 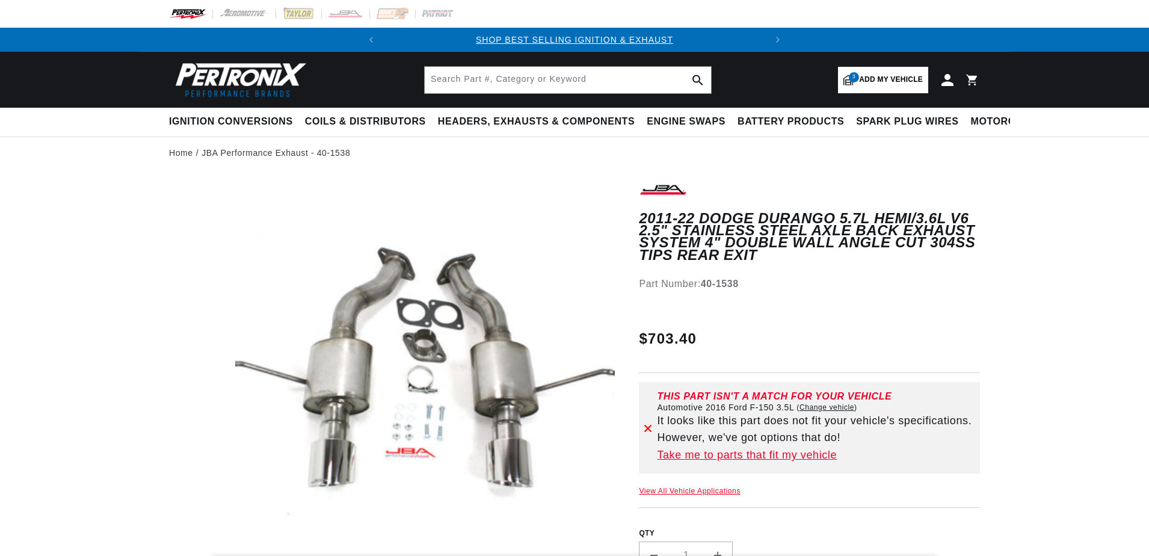 I want to click on div: Announcement, so click(x=574, y=40).